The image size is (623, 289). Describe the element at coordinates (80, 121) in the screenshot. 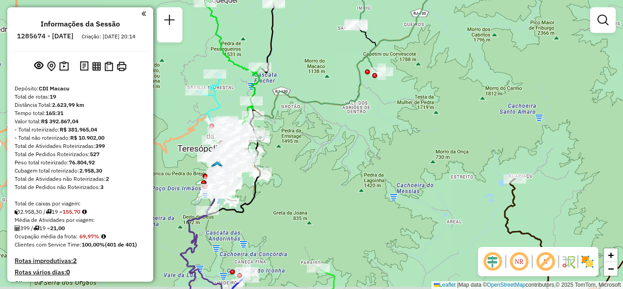

I see `div: Valor total:` at that location.